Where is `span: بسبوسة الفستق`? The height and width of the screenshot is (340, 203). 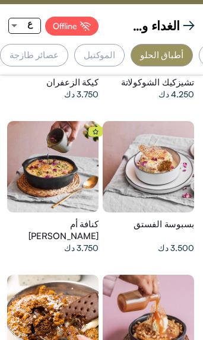
span: بسبوسة الفستق is located at coordinates (164, 225).